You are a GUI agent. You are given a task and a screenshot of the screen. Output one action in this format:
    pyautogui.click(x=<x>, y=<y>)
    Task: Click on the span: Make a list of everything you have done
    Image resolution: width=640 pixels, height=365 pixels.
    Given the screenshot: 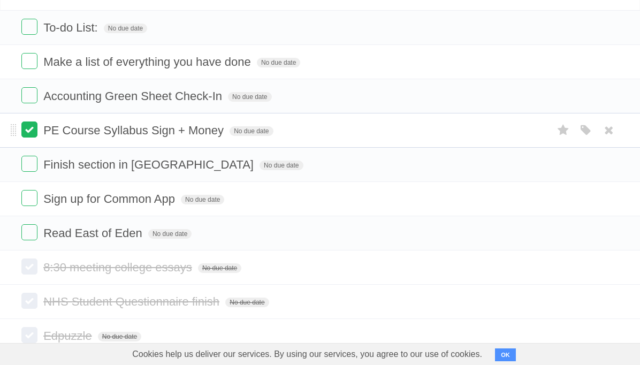 What is the action you would take?
    pyautogui.click(x=148, y=62)
    